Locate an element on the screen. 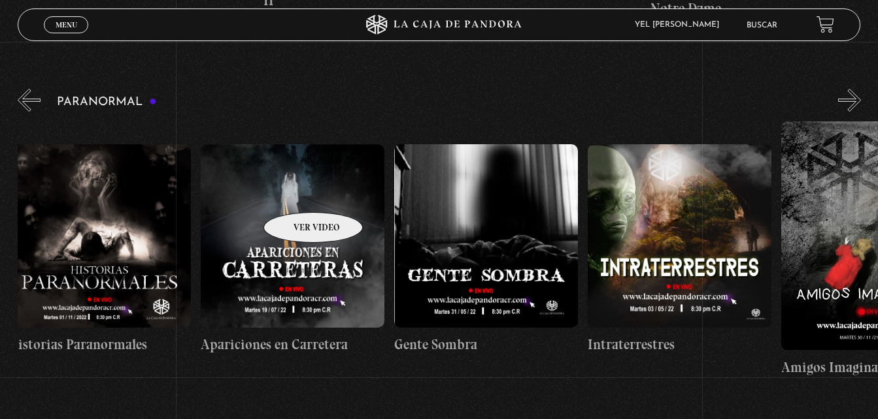 The width and height of the screenshot is (878, 419). h4: Intraterrestres is located at coordinates (679, 345).